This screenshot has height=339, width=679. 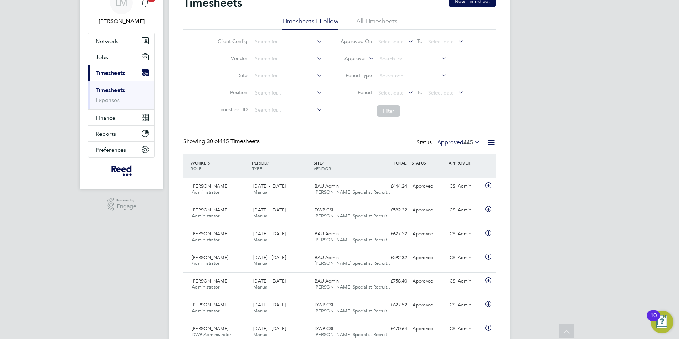 I want to click on div: Timesheets, so click(x=121, y=95).